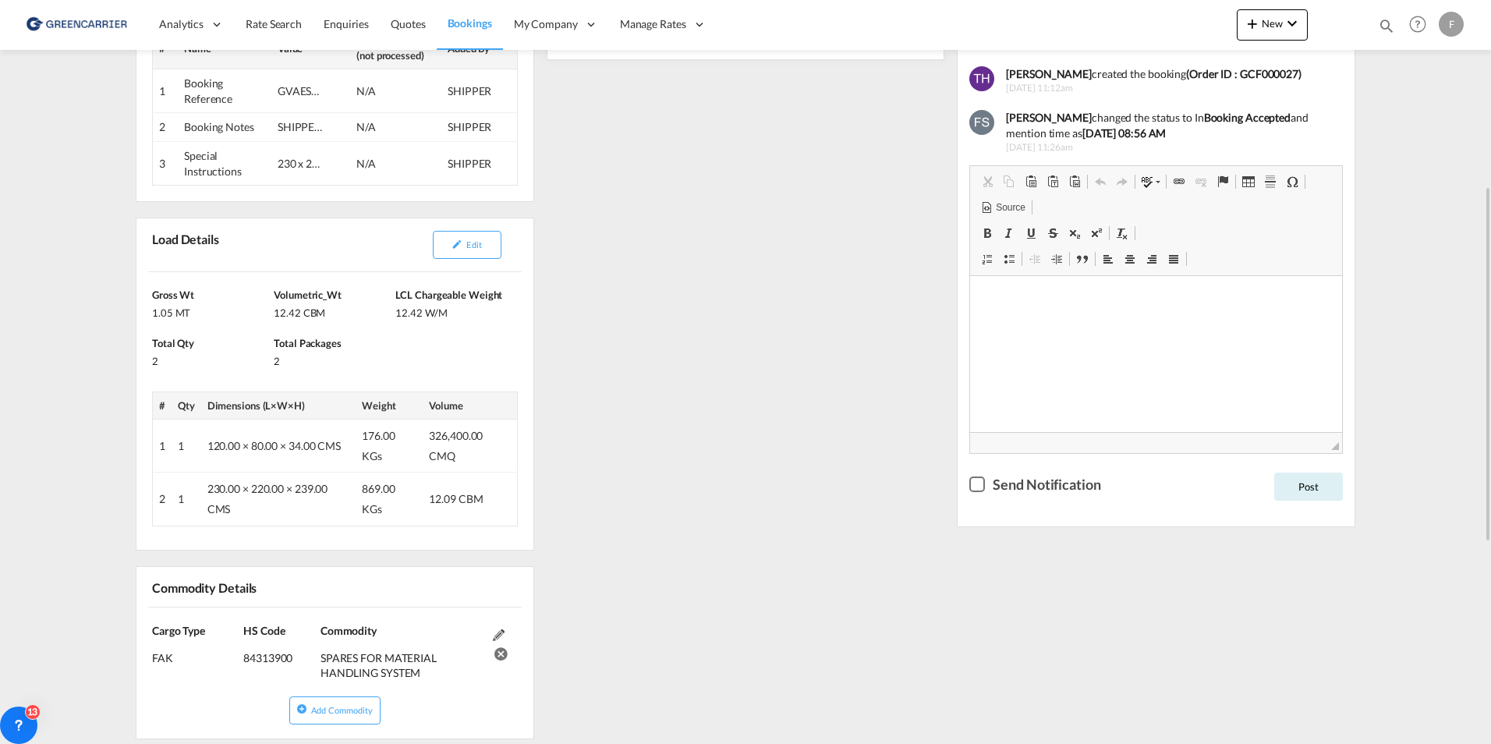 This screenshot has width=1491, height=744. Describe the element at coordinates (346, 23) in the screenshot. I see `span: Enquiries` at that location.